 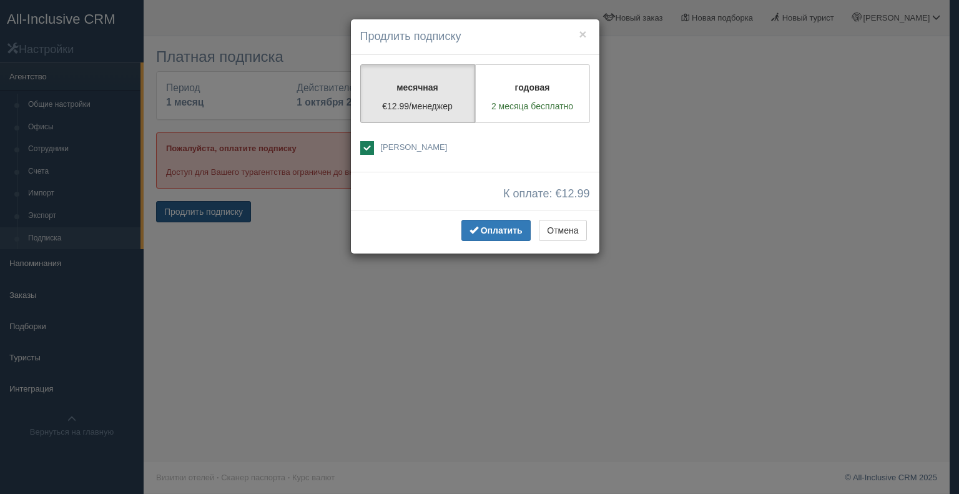 I want to click on p: 2 месяца бесплатно, so click(x=532, y=106).